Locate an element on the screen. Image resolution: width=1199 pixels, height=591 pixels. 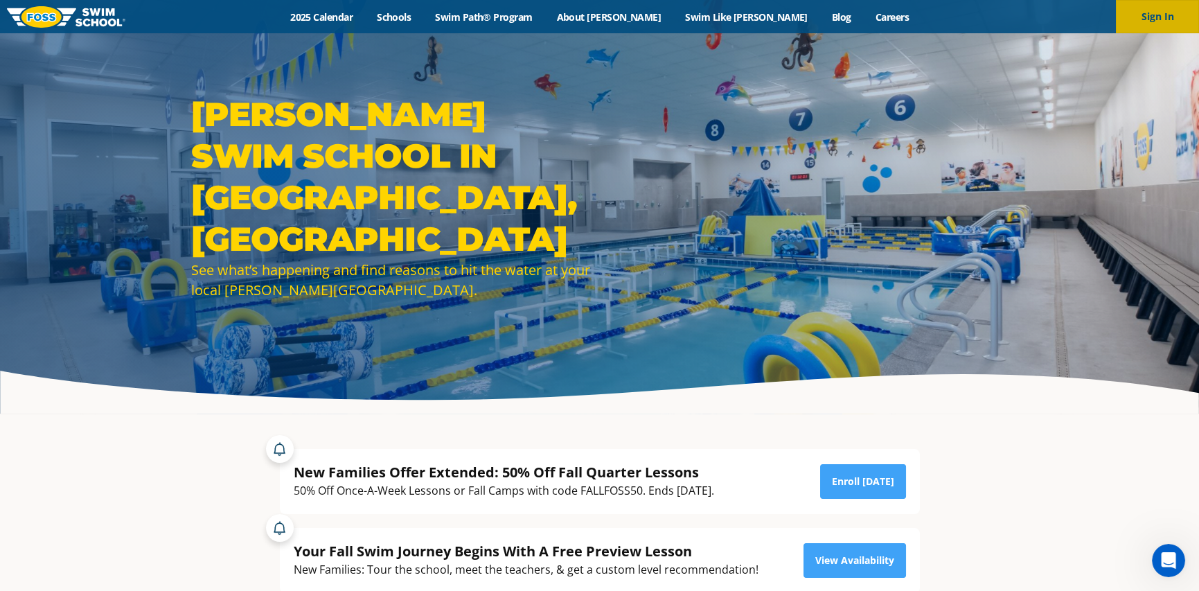
img: FOSS Swim School Logo is located at coordinates (66, 17).